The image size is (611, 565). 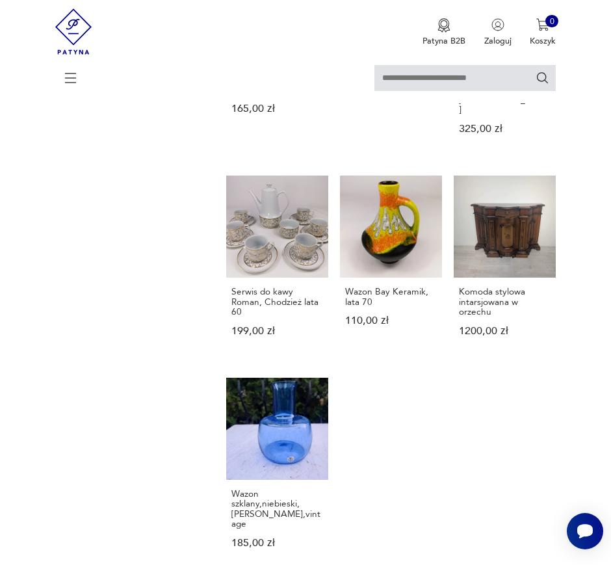 What do you see at coordinates (391, 99) in the screenshot?
I see `p: 519,00 zł` at bounding box center [391, 99].